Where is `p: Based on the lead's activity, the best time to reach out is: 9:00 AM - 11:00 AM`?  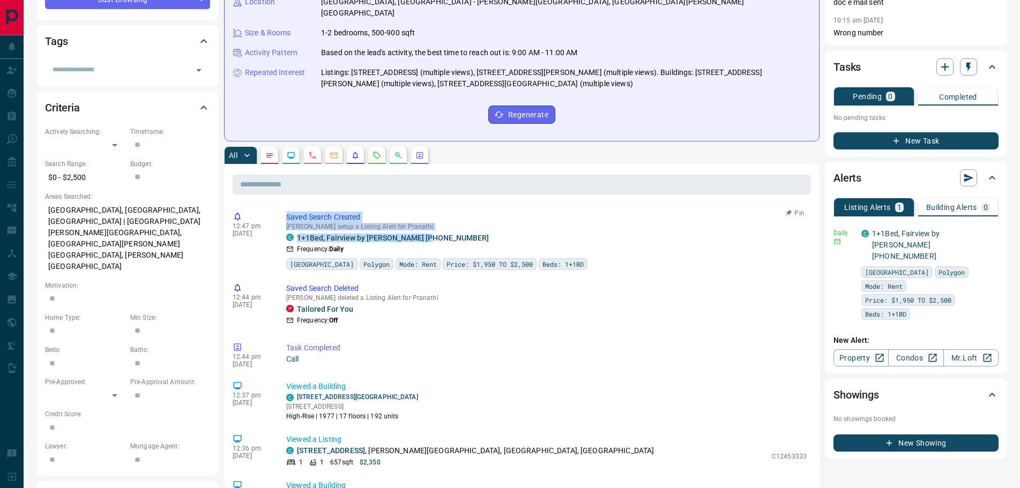
p: Based on the lead's activity, the best time to reach out is: 9:00 AM - 11:00 AM is located at coordinates (449, 53).